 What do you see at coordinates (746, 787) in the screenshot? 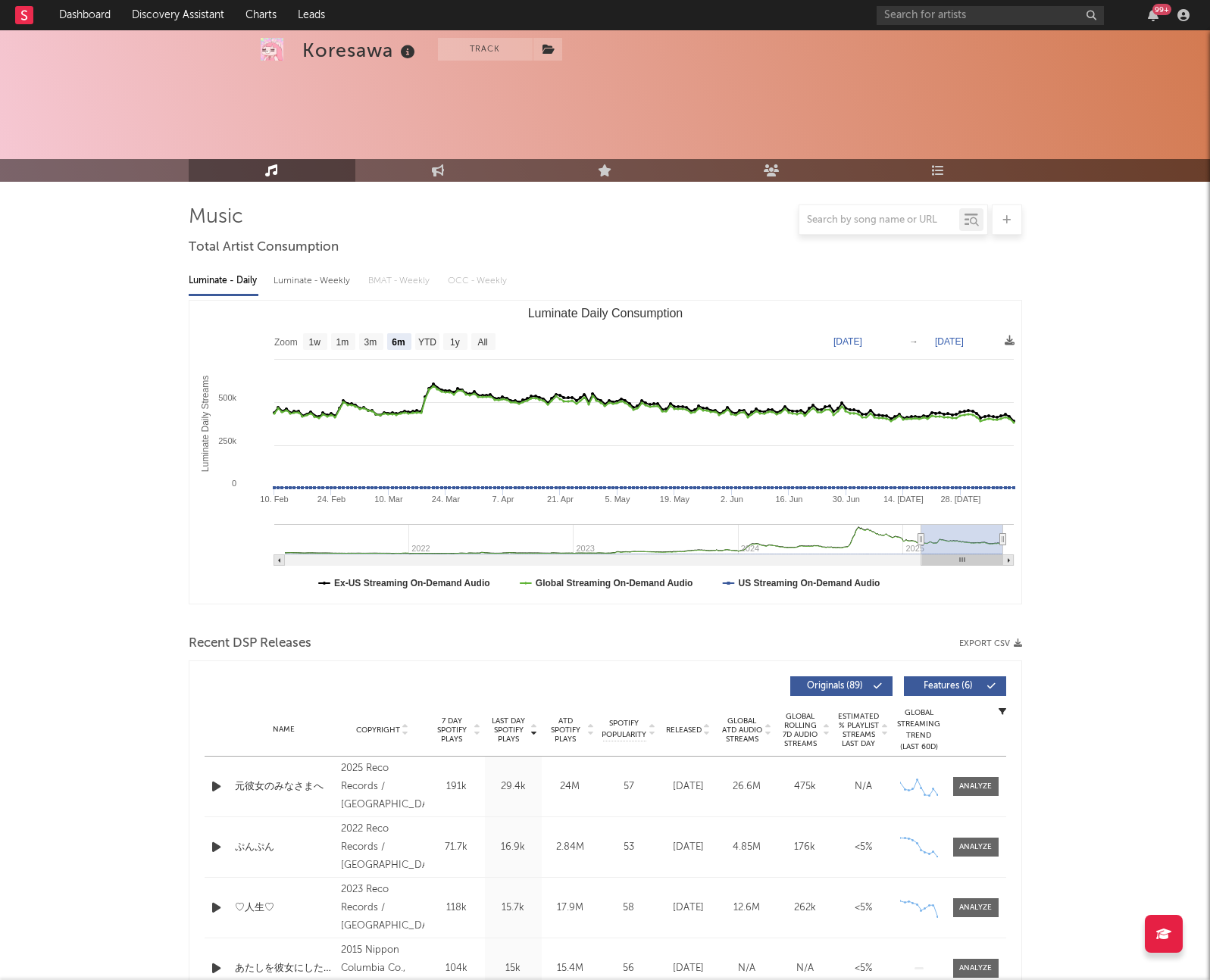
I see `div: 26.6M` at bounding box center [746, 787].